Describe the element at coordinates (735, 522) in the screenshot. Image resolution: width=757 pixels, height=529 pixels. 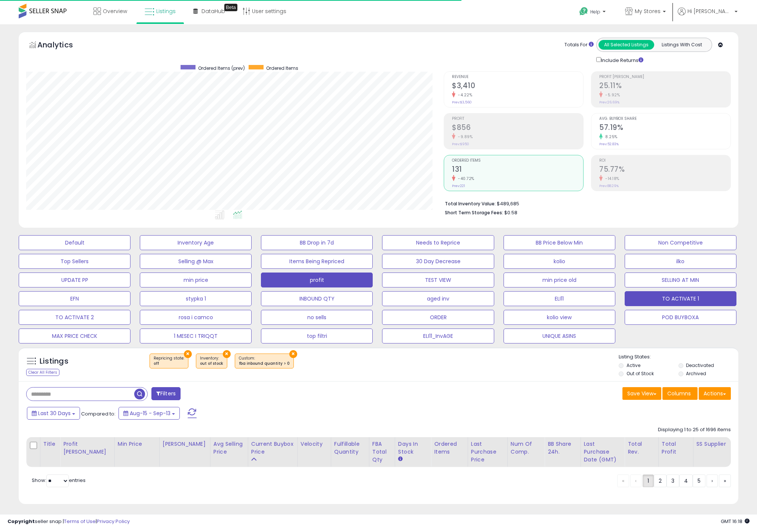
I see `span: 2025-10-14 16:18 GMT` at that location.